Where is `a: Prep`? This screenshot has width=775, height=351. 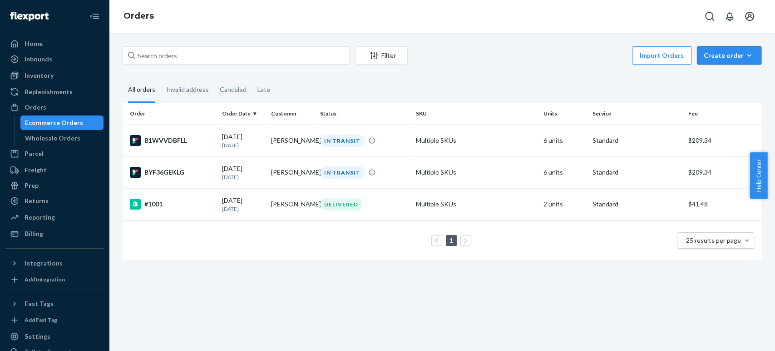
a: Prep is located at coordinates (55, 185).